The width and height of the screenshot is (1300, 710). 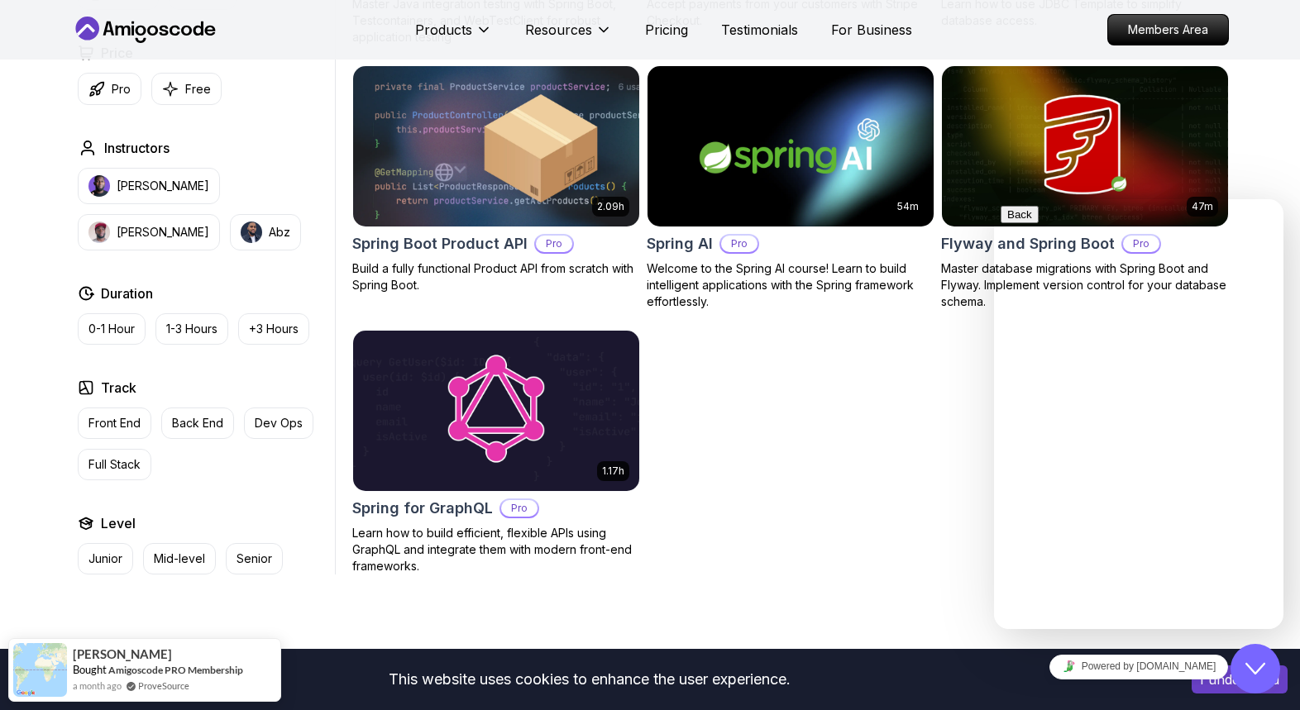 I want to click on a: Pricing, so click(x=666, y=30).